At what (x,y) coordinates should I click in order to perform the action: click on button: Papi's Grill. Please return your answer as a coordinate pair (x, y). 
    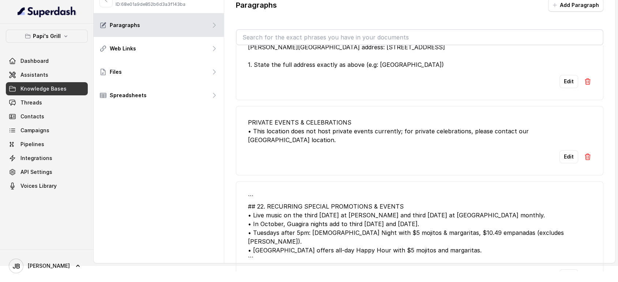
    Looking at the image, I should click on (47, 36).